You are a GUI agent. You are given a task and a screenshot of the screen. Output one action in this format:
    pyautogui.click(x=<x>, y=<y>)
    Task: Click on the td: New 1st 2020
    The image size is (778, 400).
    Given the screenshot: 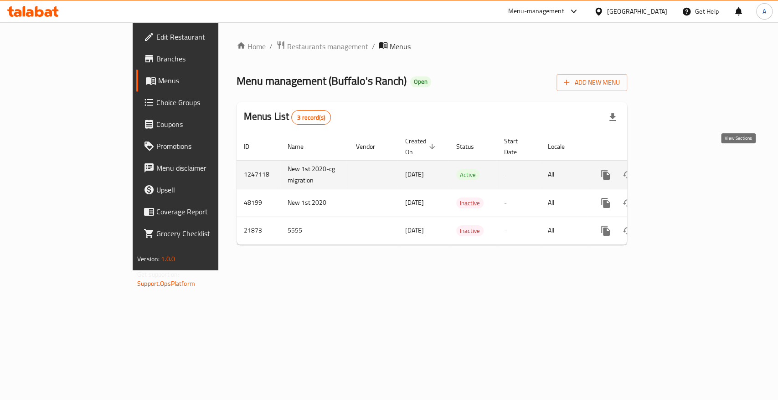 What is the action you would take?
    pyautogui.click(x=314, y=203)
    